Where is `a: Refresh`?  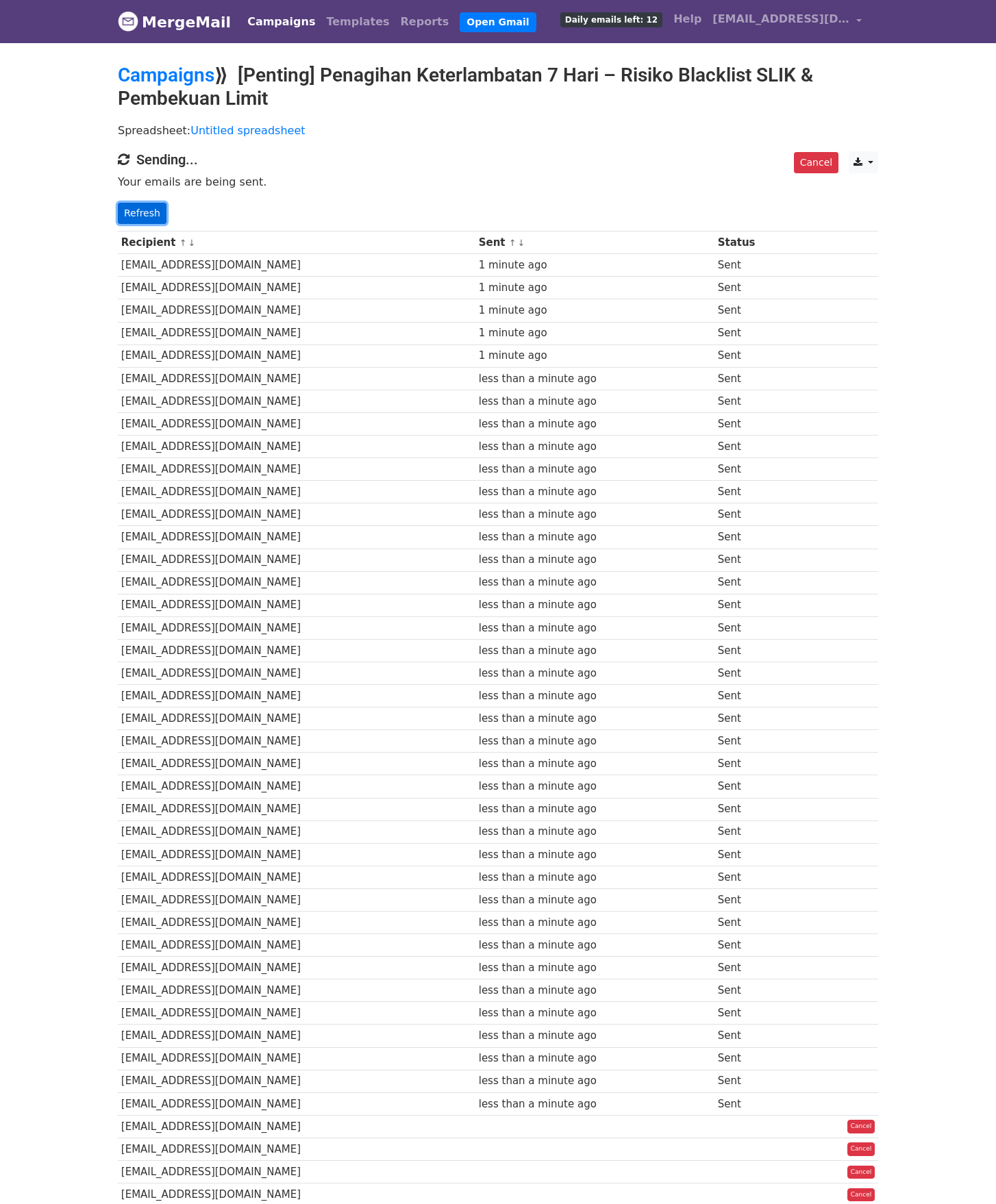
a: Refresh is located at coordinates (142, 213).